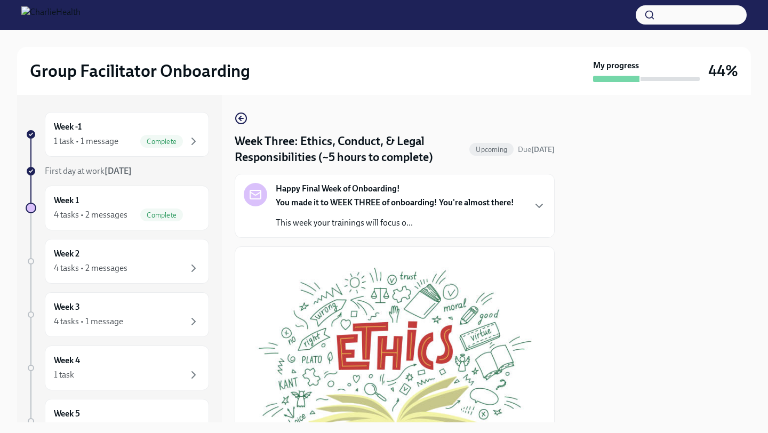 The width and height of the screenshot is (768, 433). I want to click on img: CharlieHealth, so click(51, 15).